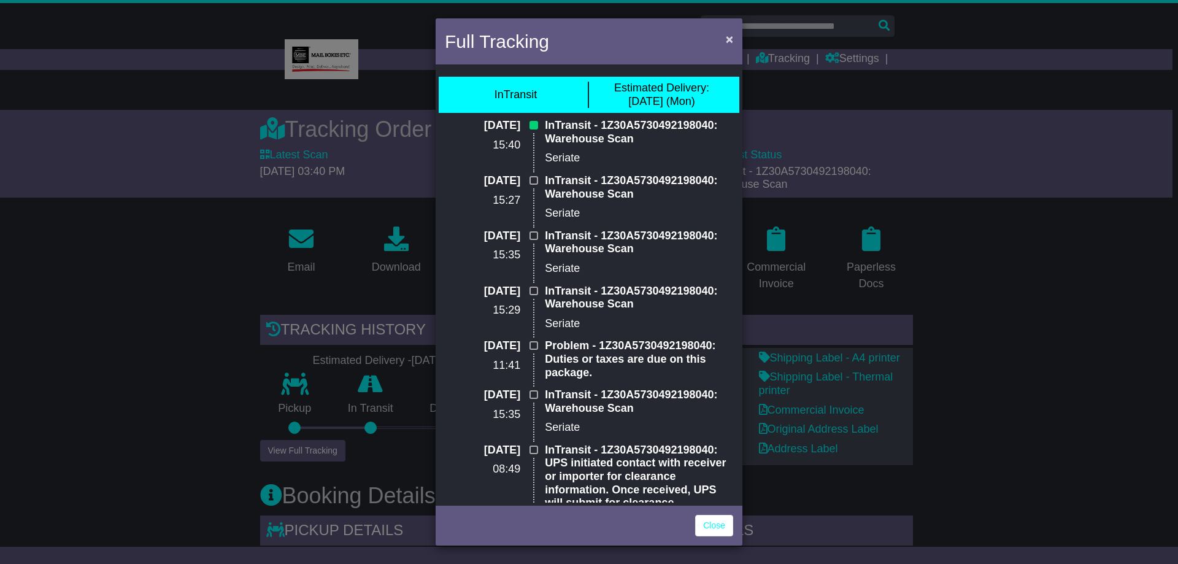  What do you see at coordinates (714, 525) in the screenshot?
I see `a: Close` at bounding box center [714, 525].